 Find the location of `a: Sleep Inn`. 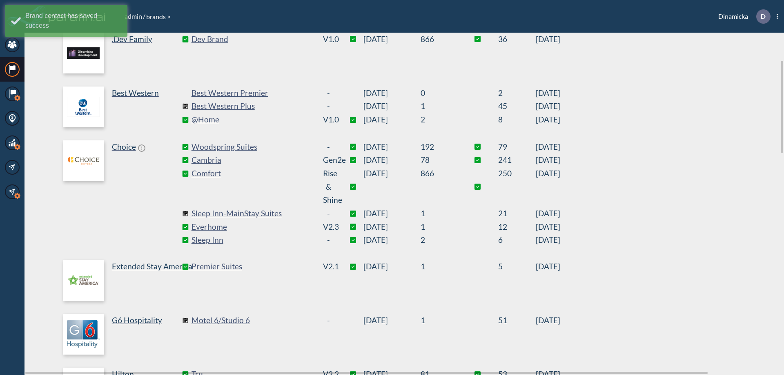

a: Sleep Inn is located at coordinates (253, 240).